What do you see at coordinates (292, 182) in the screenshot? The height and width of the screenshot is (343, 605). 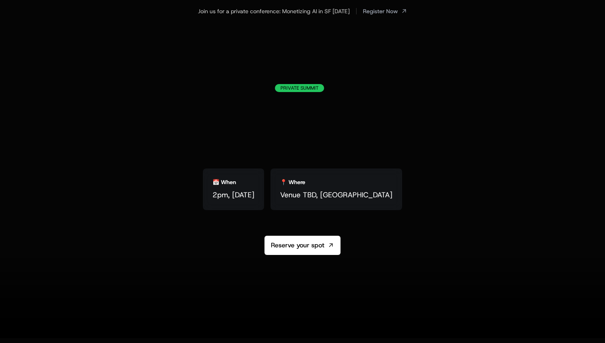 I see `div: 📍 Where` at bounding box center [292, 182].